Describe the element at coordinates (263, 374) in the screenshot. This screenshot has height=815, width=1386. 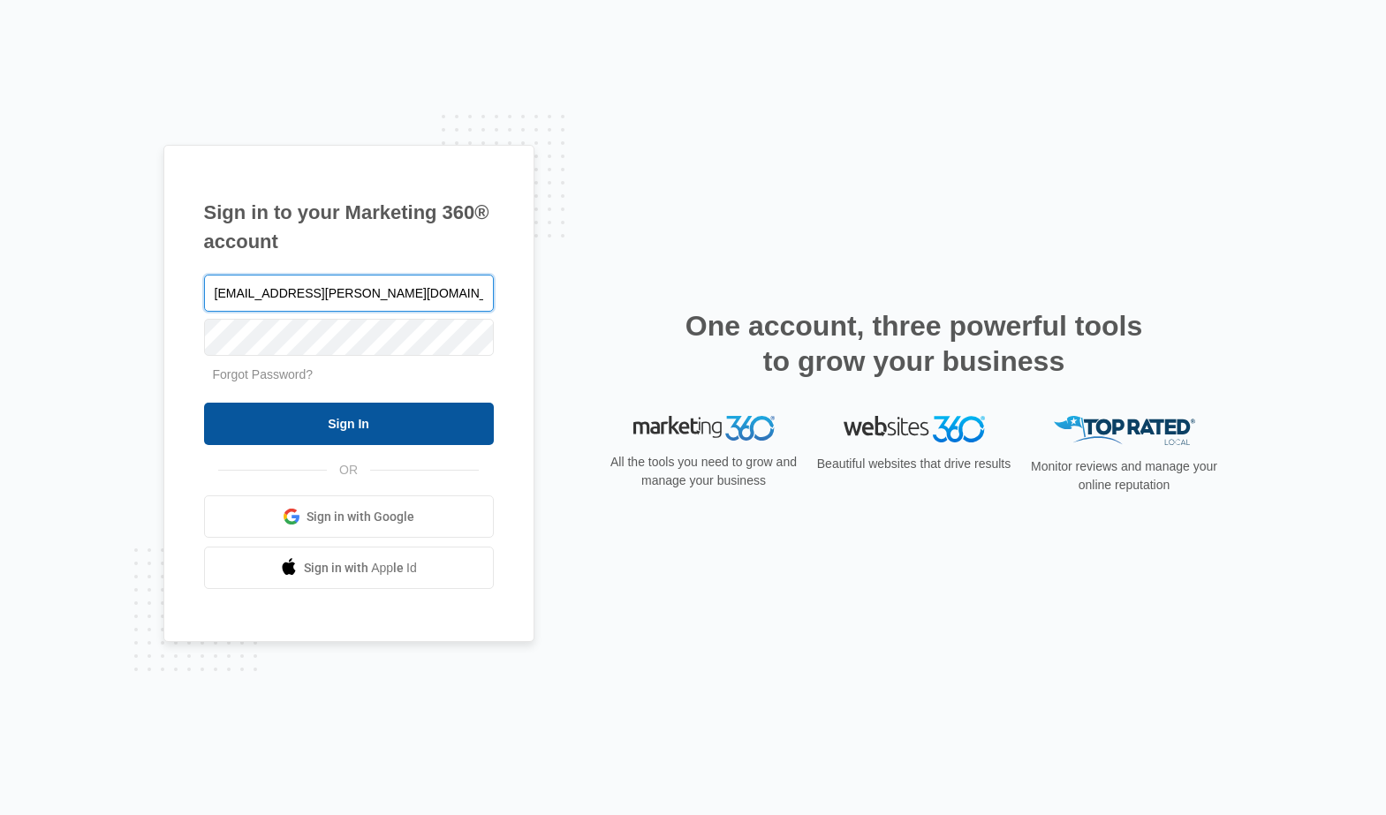
I see `a: Forgot Password?` at that location.